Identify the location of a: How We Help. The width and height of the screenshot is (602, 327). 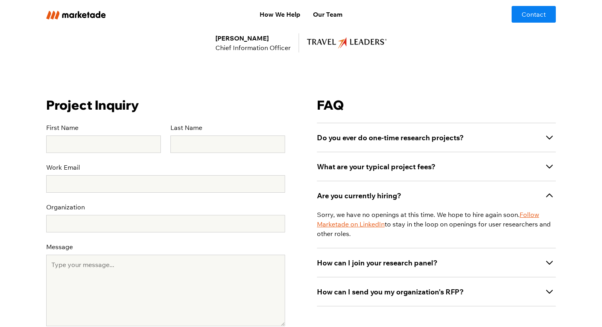
(280, 14).